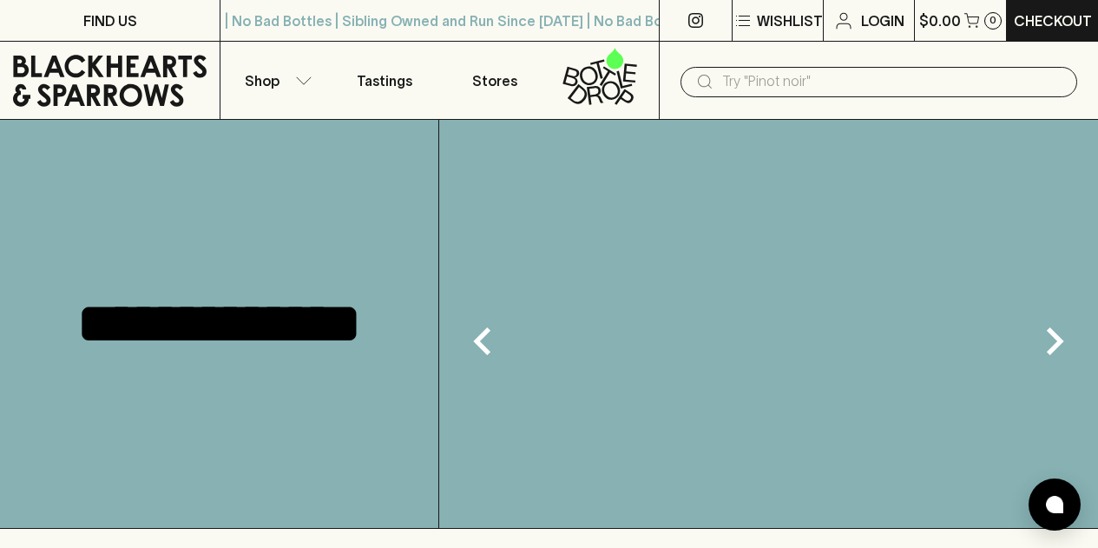 The image size is (1098, 548). I want to click on p: Checkout, so click(1053, 21).